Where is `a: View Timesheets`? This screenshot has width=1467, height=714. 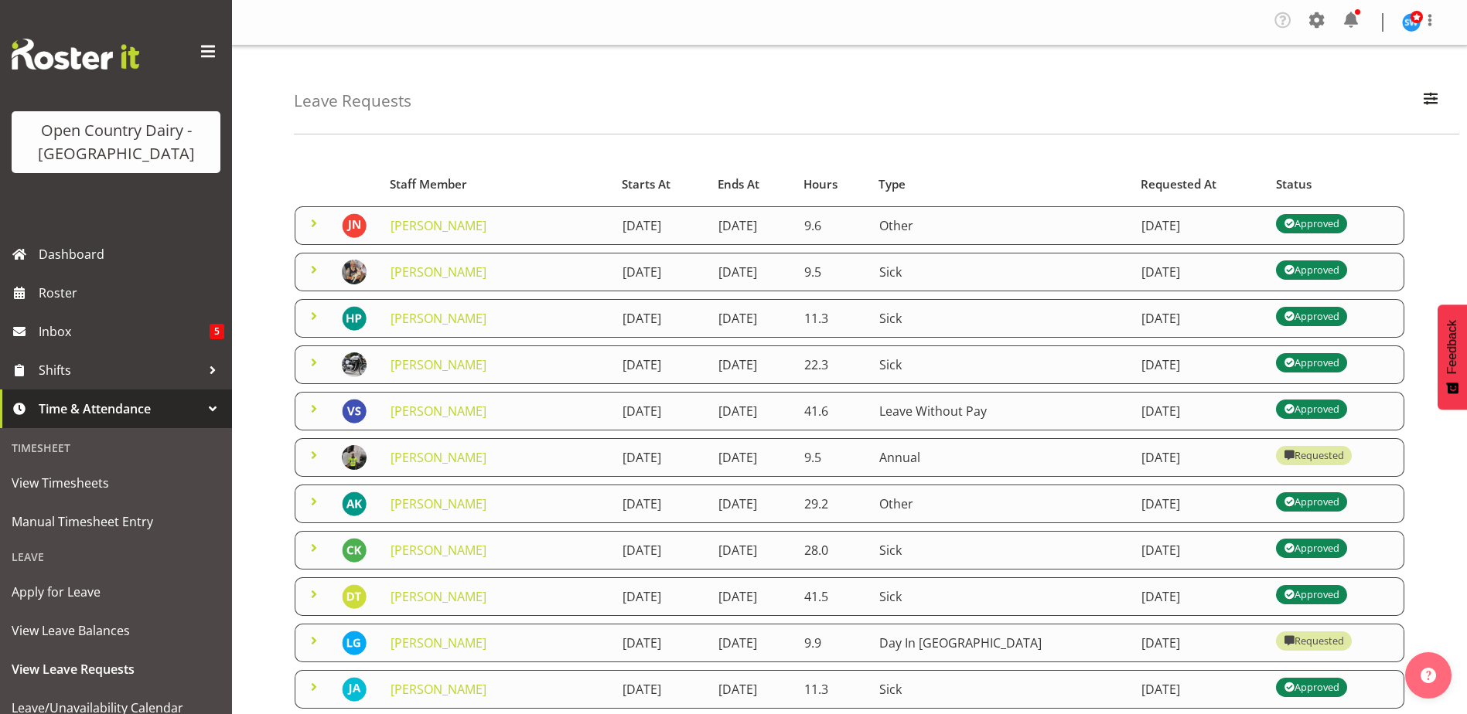 a: View Timesheets is located at coordinates (116, 483).